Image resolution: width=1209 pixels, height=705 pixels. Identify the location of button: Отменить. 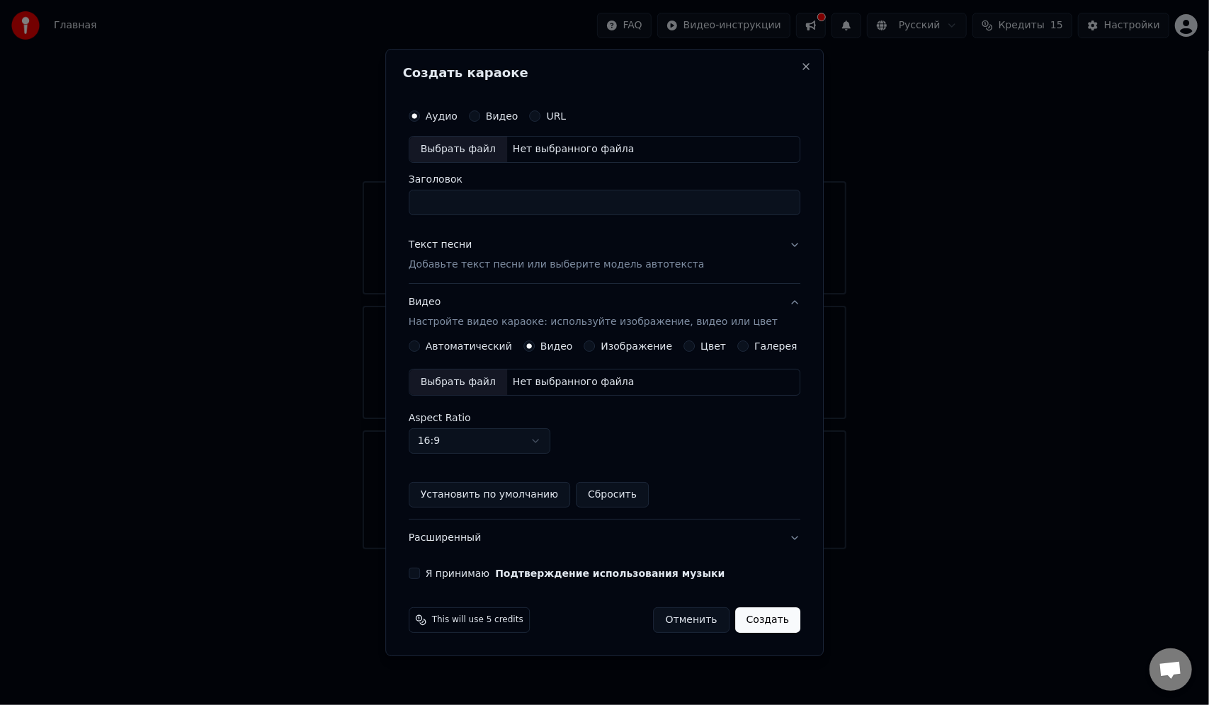
(691, 620).